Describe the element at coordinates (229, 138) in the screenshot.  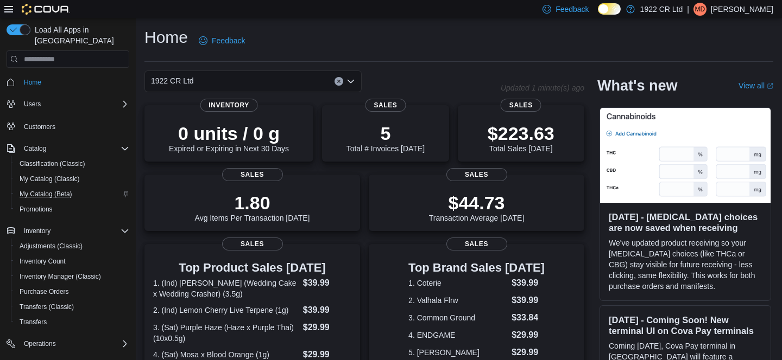
I see `div: Expired or Expiring in Next 30 Days` at that location.